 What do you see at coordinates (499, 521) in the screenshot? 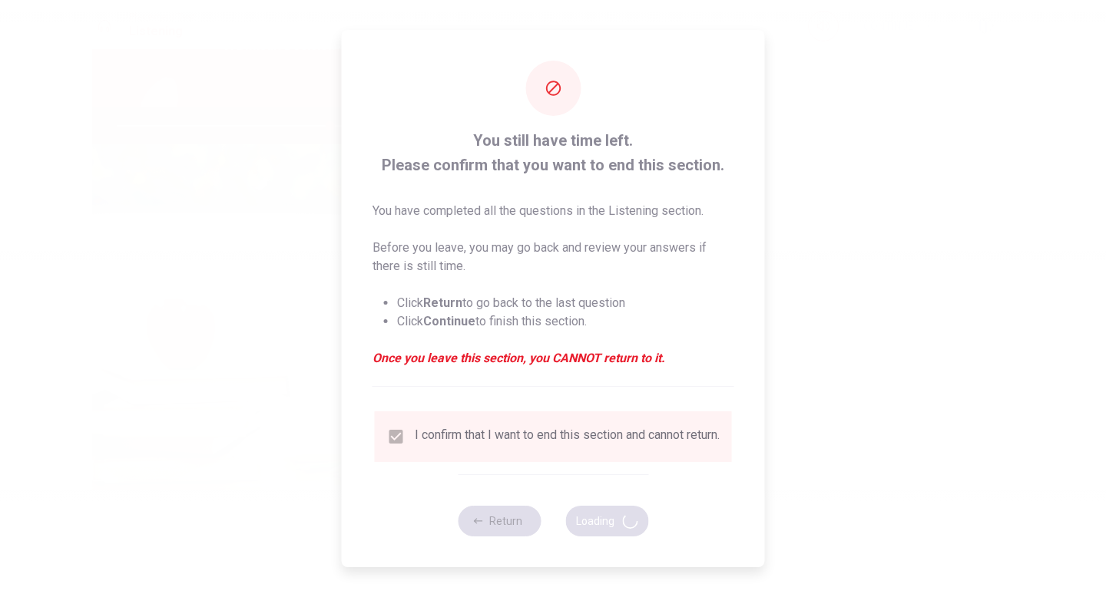
I see `button: Return` at bounding box center [499, 521].